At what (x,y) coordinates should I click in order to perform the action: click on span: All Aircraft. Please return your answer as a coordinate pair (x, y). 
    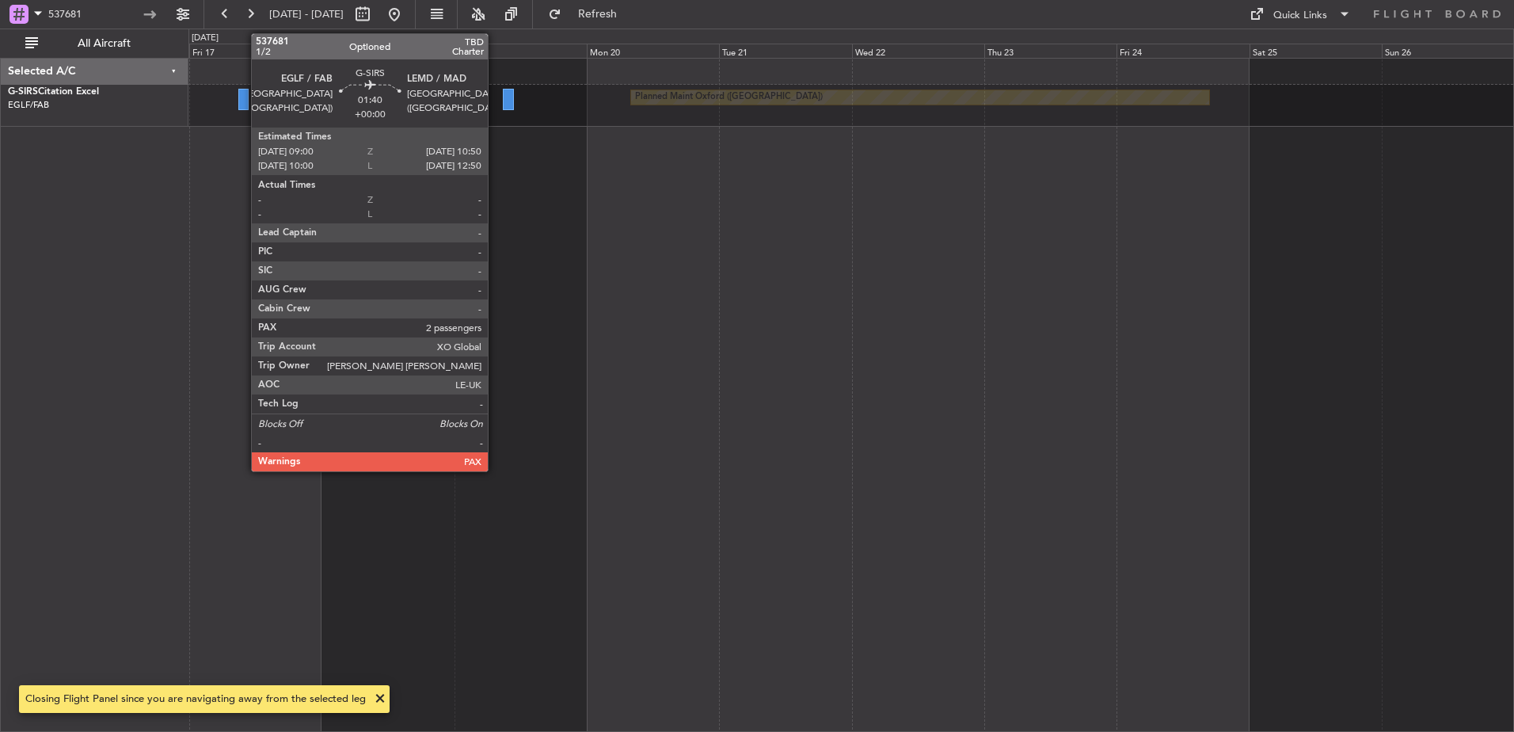
    Looking at the image, I should click on (104, 44).